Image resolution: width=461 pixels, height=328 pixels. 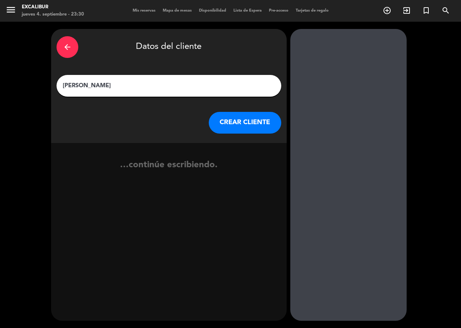 What do you see at coordinates (169, 172) in the screenshot?
I see `div: …continúe escribiendo.` at bounding box center [169, 172].